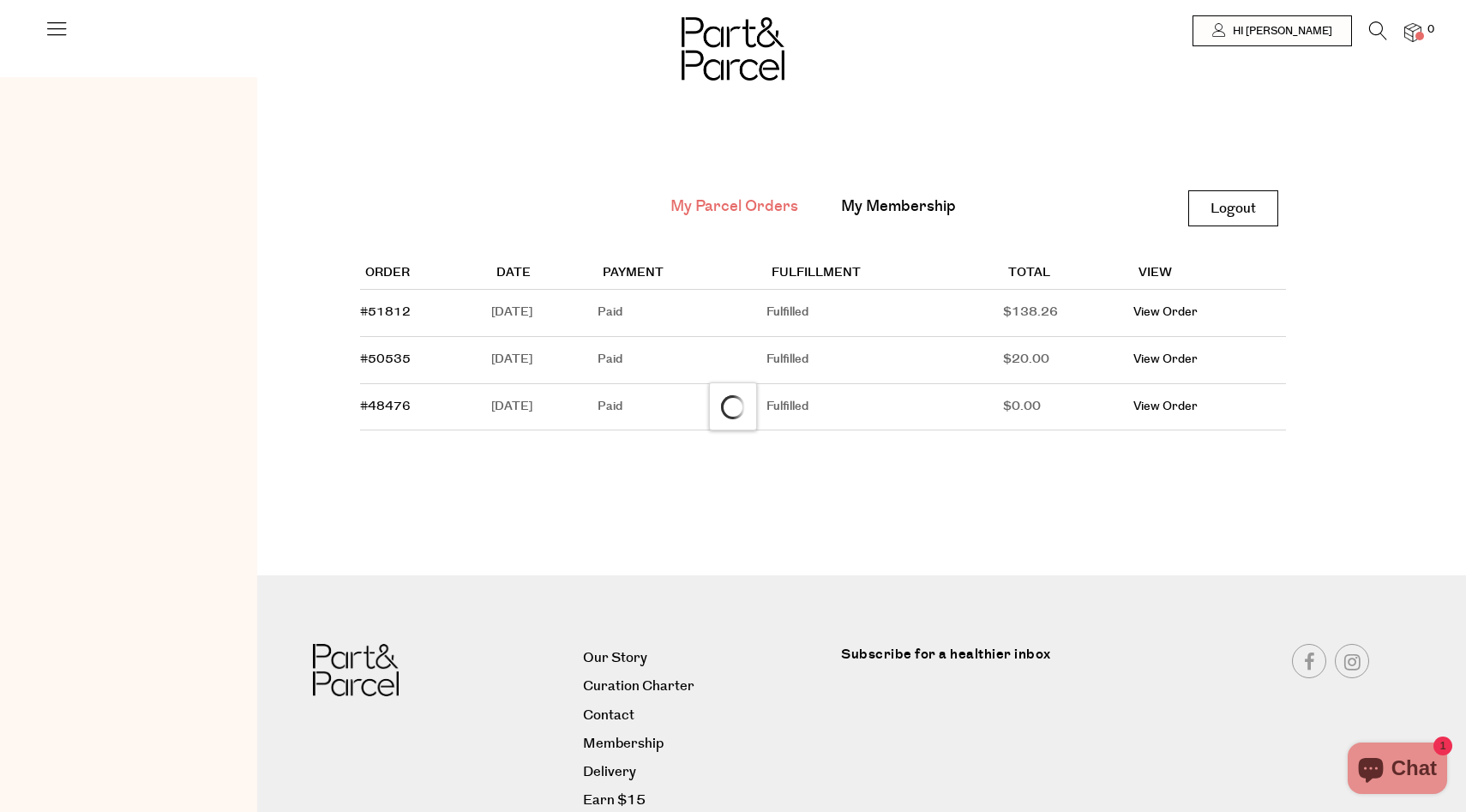 This screenshot has width=1466, height=812. What do you see at coordinates (1233, 208) in the screenshot?
I see `a: Logout` at bounding box center [1233, 208].